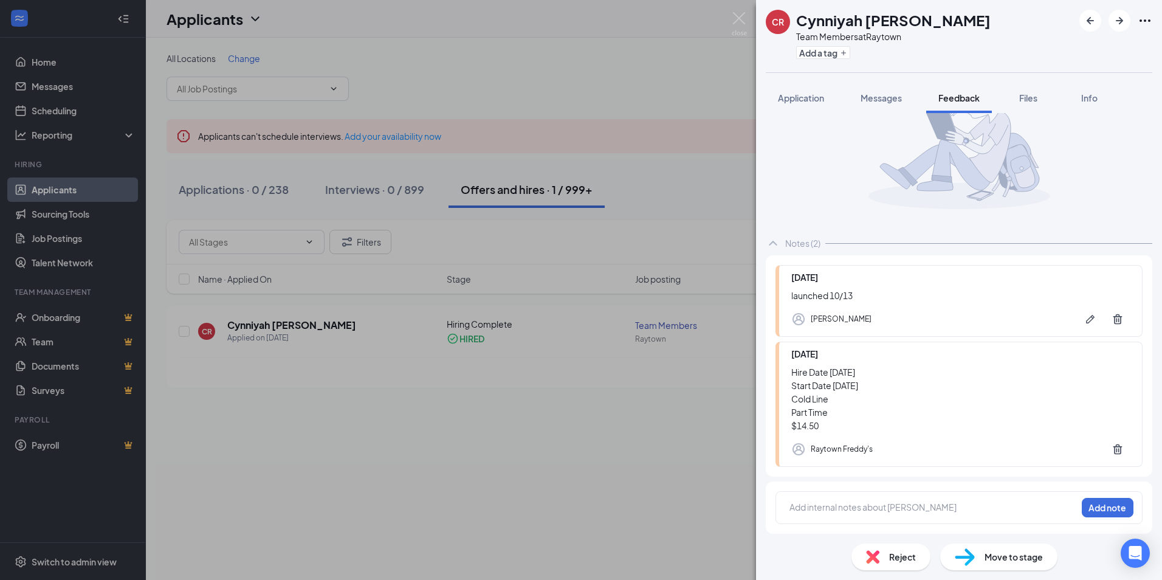 This screenshot has width=1162, height=580. I want to click on span: Files, so click(1029, 98).